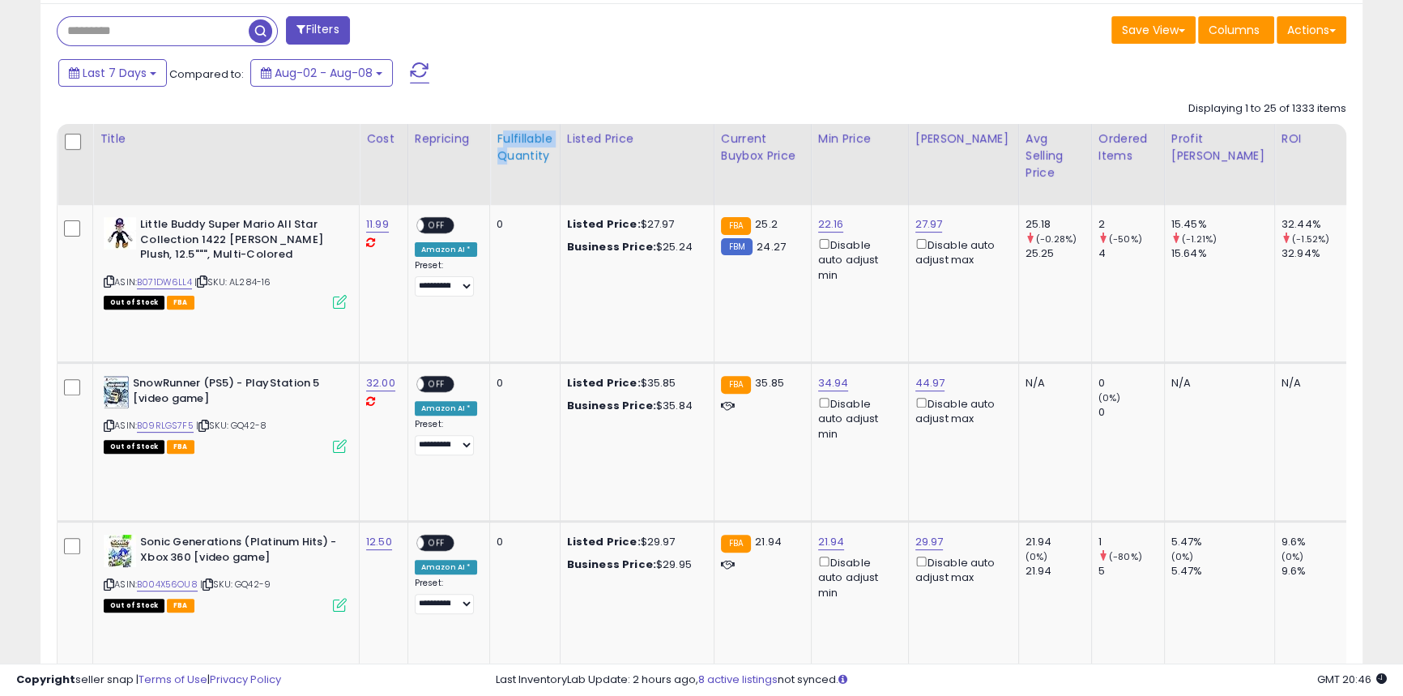 The image size is (1403, 696). What do you see at coordinates (45, 679) in the screenshot?
I see `strong: Copyright` at bounding box center [45, 679].